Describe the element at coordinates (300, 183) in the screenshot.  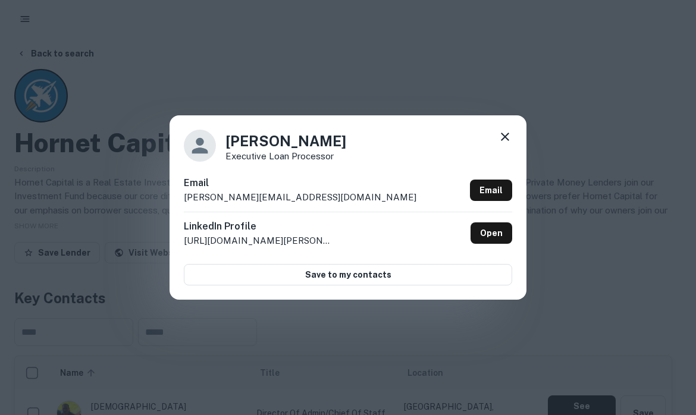
I see `h6: Email` at that location.